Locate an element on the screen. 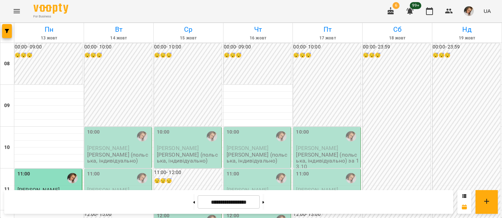  h6: 08 is located at coordinates (7, 64).